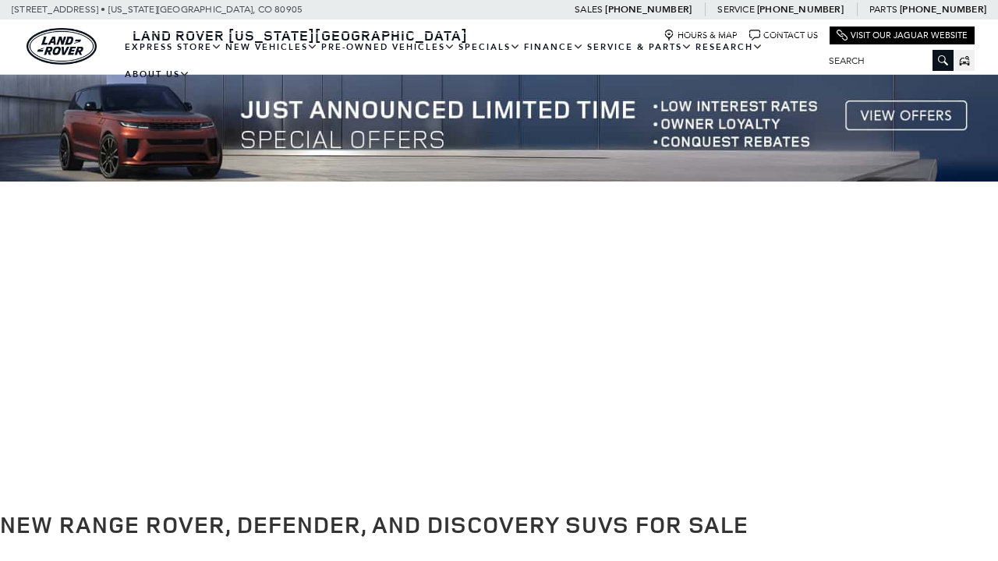  I want to click on span: Parts, so click(883, 9).